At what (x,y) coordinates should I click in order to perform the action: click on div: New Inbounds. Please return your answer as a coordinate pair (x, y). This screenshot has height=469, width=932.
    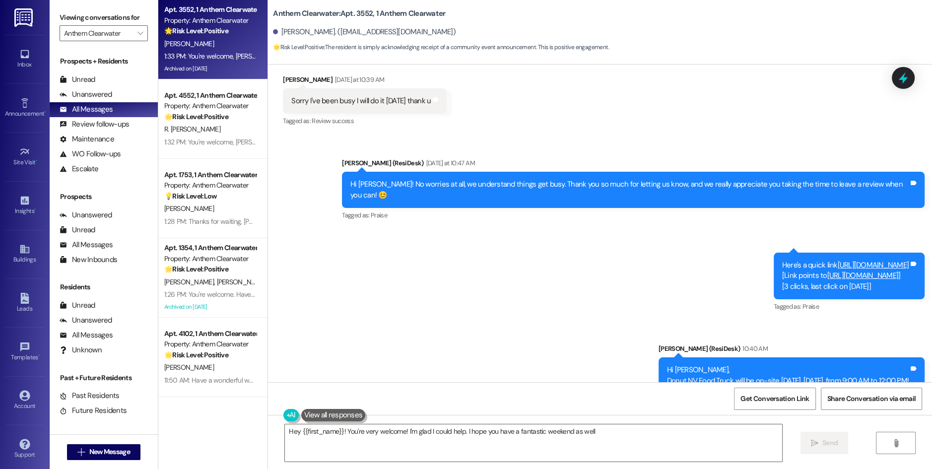
    Looking at the image, I should click on (88, 259).